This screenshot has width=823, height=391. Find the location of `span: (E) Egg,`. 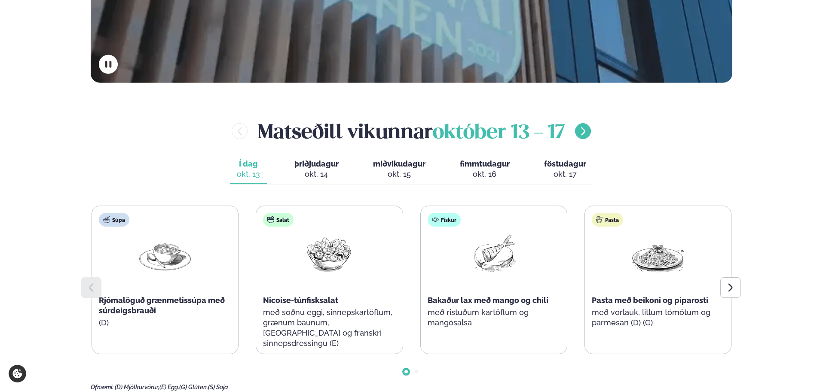

span: (E) Egg, is located at coordinates (169, 387).